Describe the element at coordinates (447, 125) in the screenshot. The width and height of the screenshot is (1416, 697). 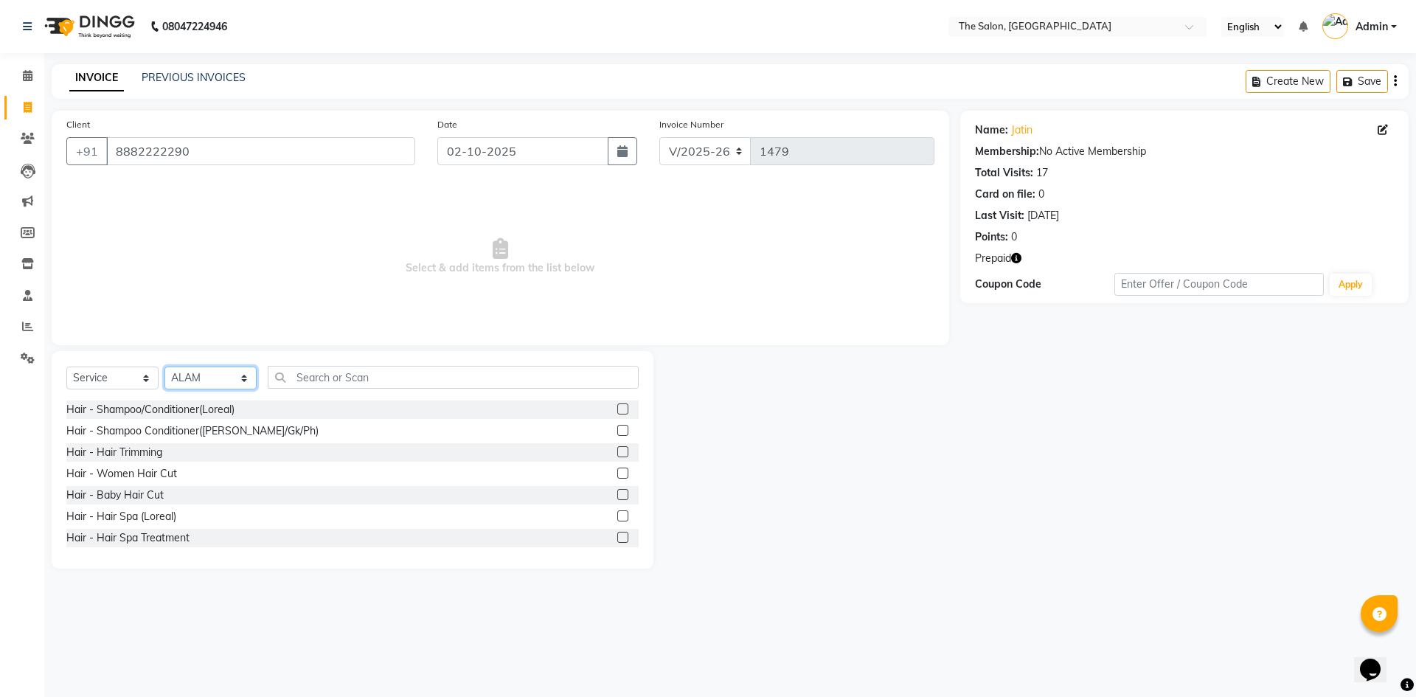
I see `label: Date` at that location.